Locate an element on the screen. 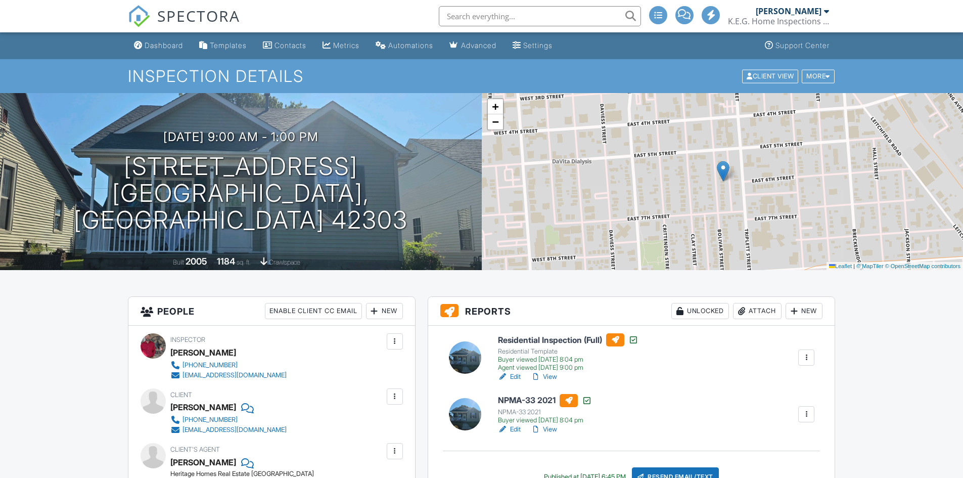 Image resolution: width=963 pixels, height=478 pixels. div: Dashboard is located at coordinates (164, 45).